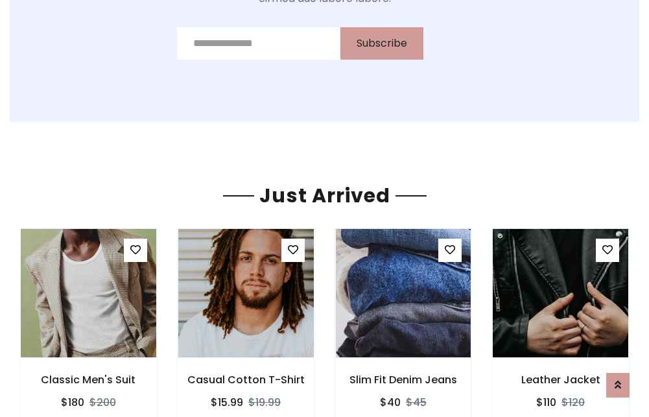  I want to click on del: $200, so click(102, 402).